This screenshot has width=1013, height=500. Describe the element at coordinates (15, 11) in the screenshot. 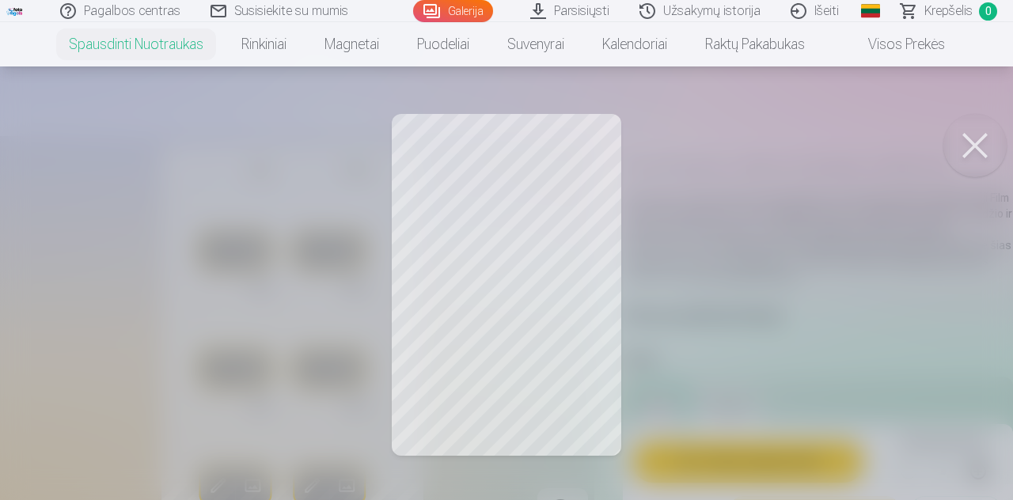

I see `img: /fa5` at that location.